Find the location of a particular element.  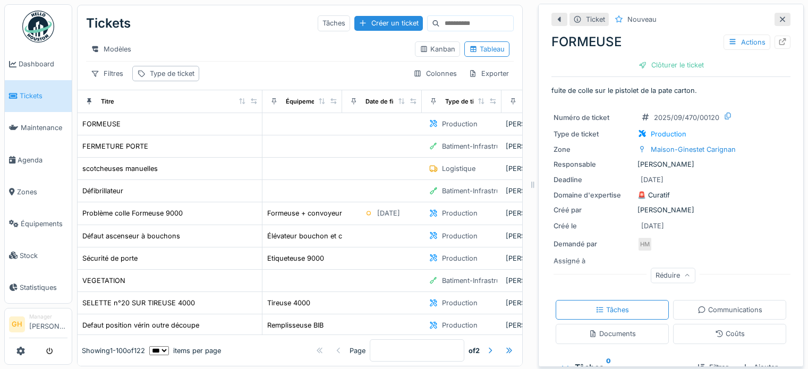

span: Équipements is located at coordinates (44, 224).